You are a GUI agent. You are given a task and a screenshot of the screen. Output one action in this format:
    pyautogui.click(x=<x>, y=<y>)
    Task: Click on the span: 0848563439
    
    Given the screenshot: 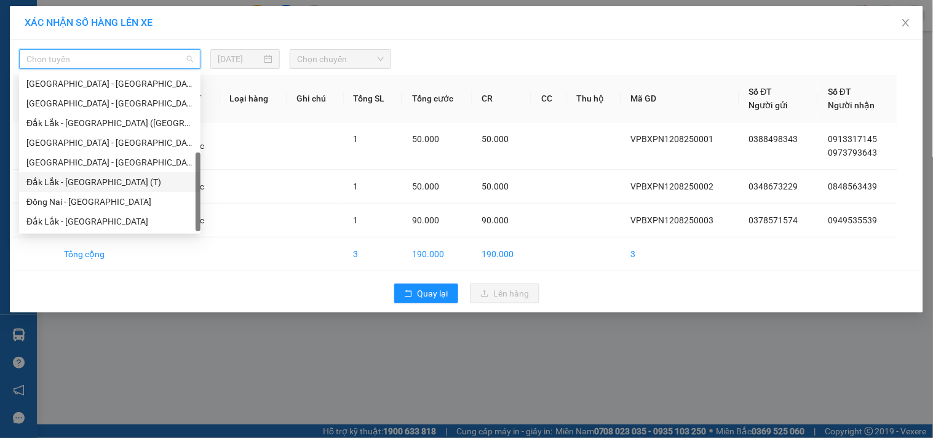 What is the action you would take?
    pyautogui.click(x=852, y=186)
    